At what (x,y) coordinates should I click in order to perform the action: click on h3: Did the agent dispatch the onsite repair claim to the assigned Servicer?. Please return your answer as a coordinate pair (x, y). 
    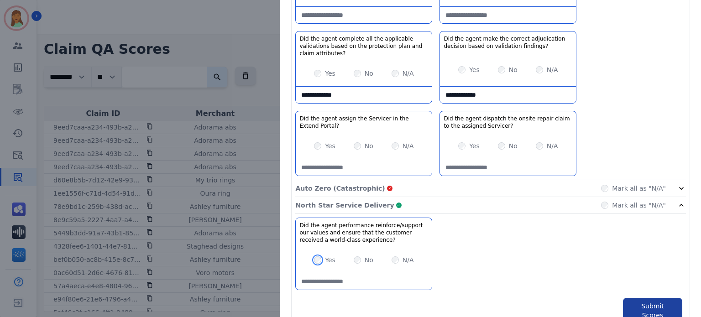
    Looking at the image, I should click on (508, 122).